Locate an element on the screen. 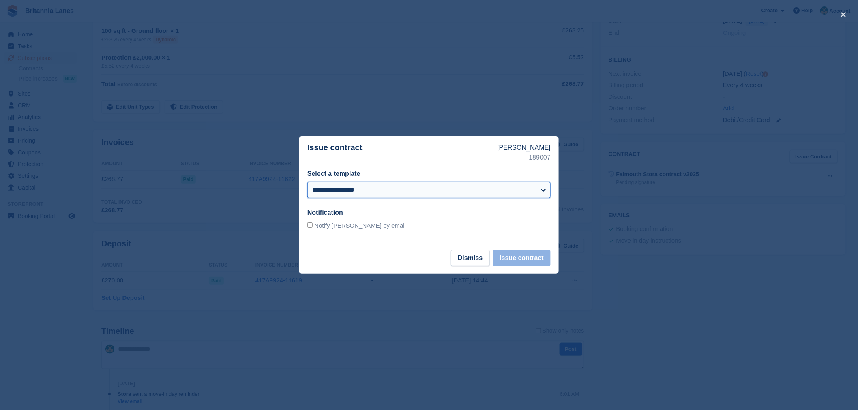  p: Issue contract is located at coordinates (402, 153).